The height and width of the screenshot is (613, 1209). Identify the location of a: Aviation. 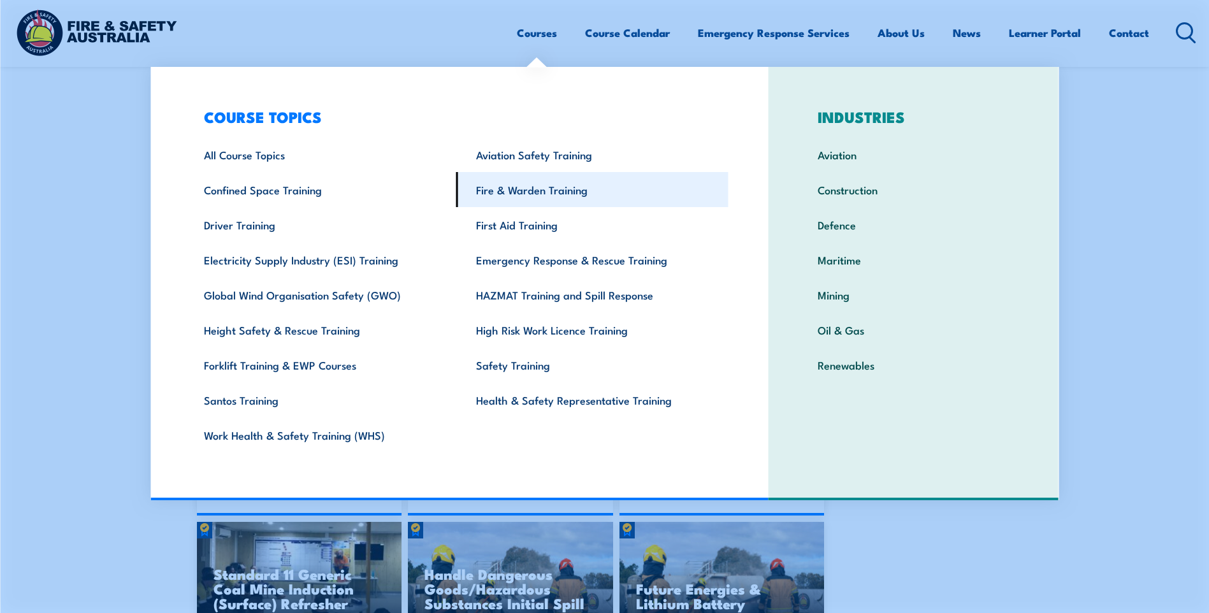
(913, 154).